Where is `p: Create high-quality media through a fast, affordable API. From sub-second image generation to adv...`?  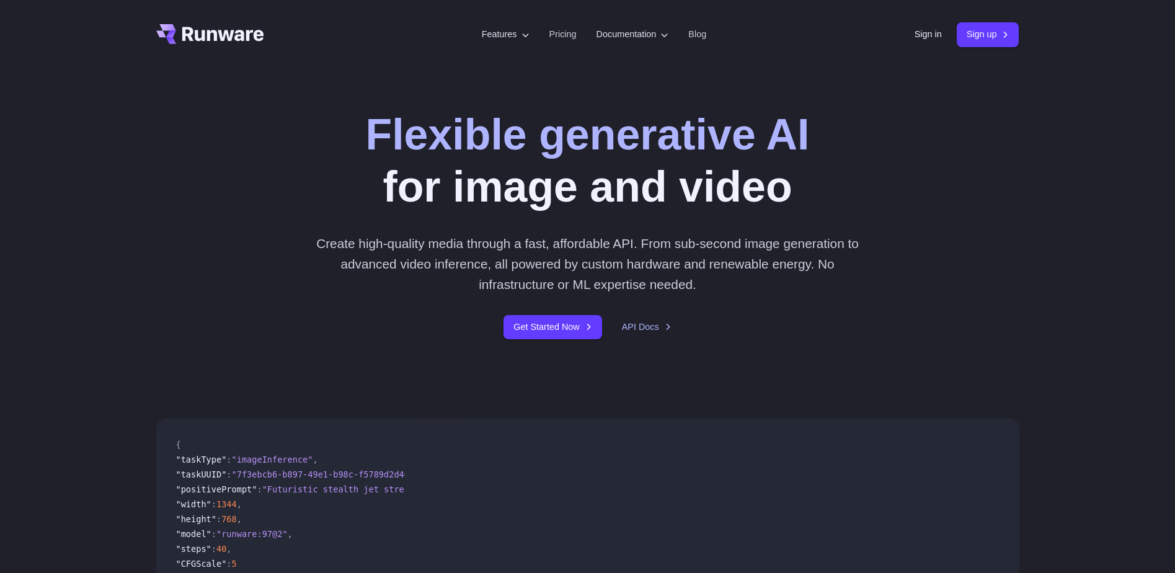
p: Create high-quality media through a fast, affordable API. From sub-second image generation to adv... is located at coordinates (587, 264).